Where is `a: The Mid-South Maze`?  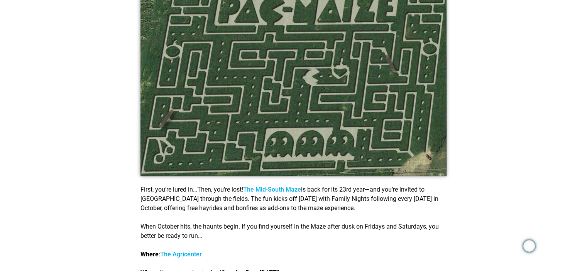
a: The Mid-South Maze is located at coordinates (272, 190).